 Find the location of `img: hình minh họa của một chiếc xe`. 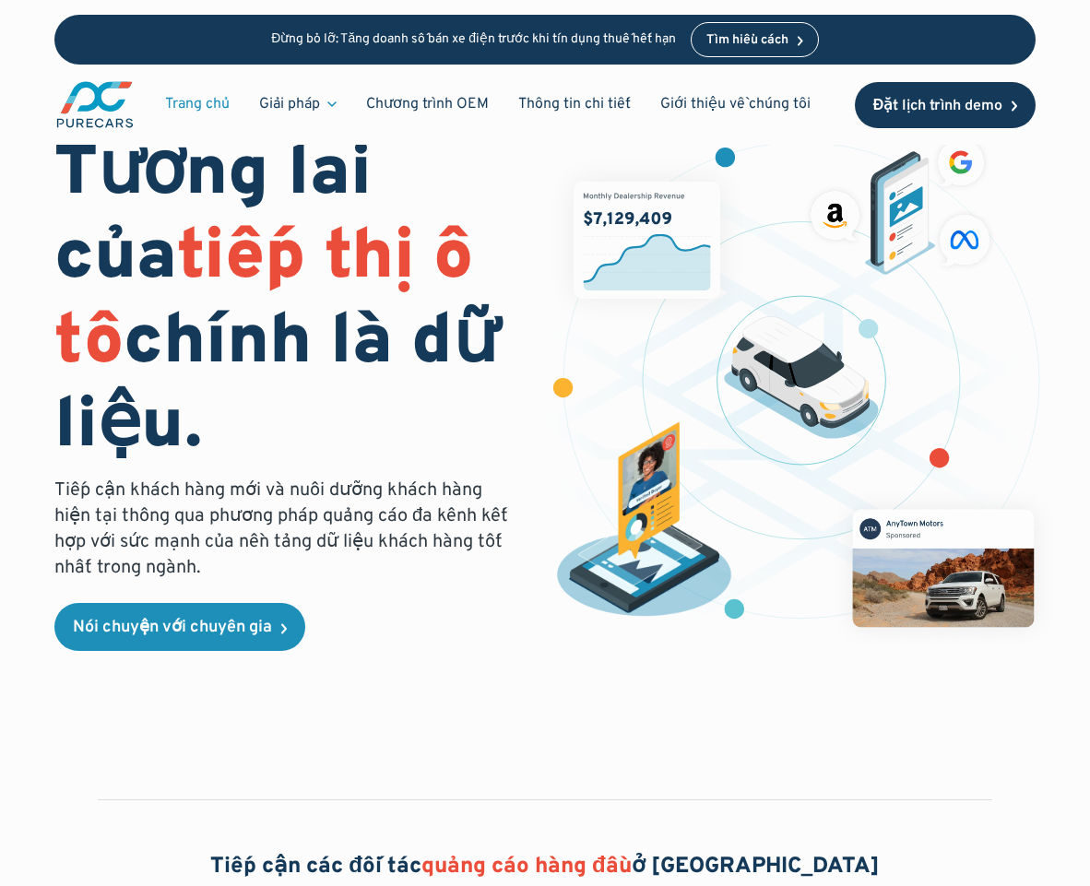

img: hình minh họa của một chiếc xe is located at coordinates (801, 377).